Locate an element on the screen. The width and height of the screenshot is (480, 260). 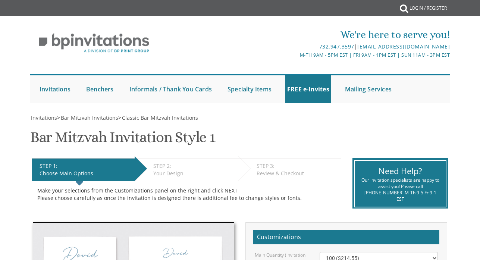
div: Review & Checkout is located at coordinates (297, 173).